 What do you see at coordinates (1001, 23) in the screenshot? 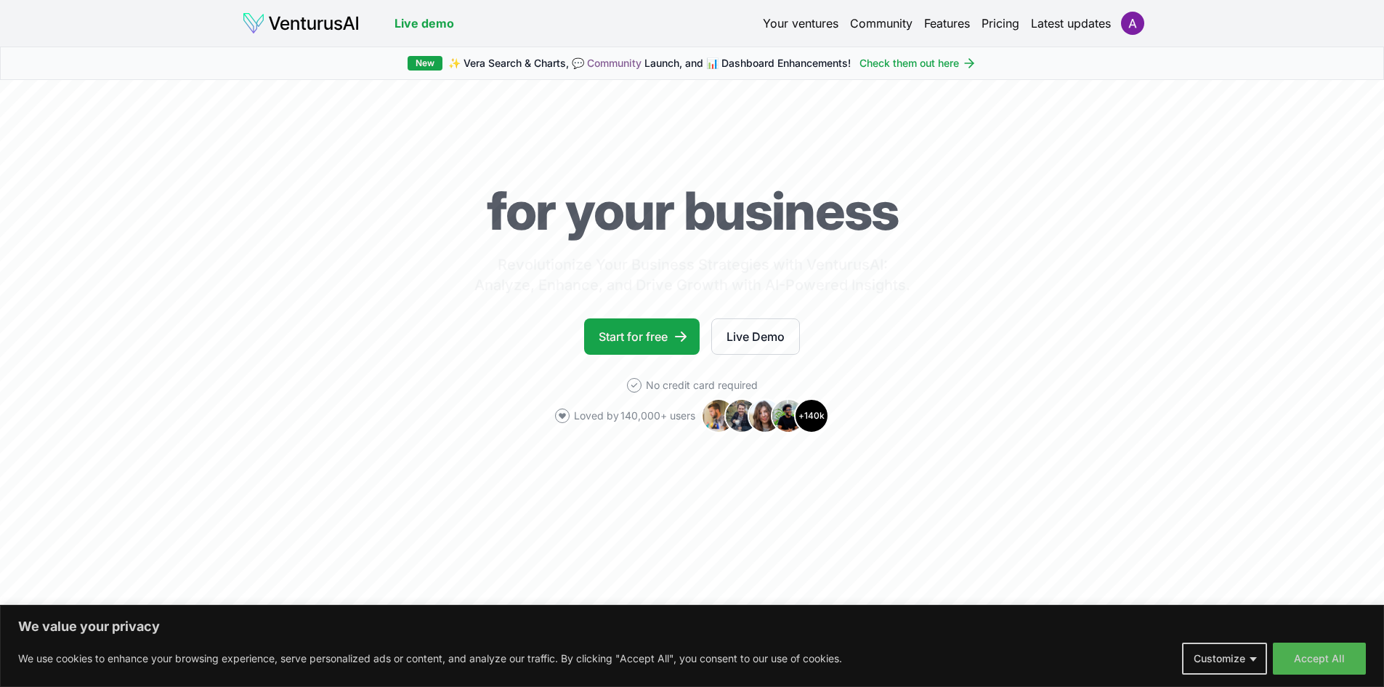
I see `a: Pricing` at bounding box center [1001, 23].